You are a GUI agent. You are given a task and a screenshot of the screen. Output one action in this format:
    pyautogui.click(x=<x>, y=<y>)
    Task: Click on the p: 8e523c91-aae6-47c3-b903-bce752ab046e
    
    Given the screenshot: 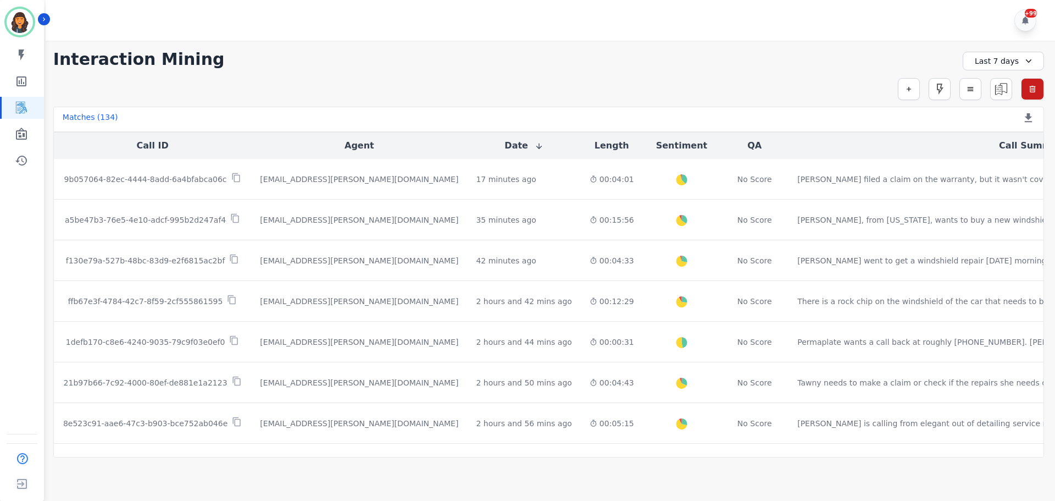 What is the action you would take?
    pyautogui.click(x=145, y=423)
    